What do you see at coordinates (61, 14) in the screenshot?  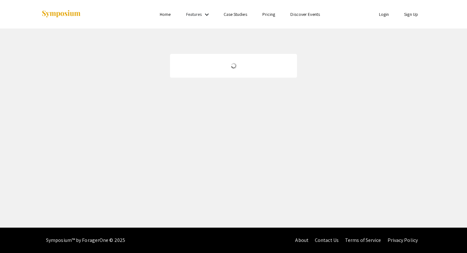 I see `img: Symposium by ForagerOne` at bounding box center [61, 14].